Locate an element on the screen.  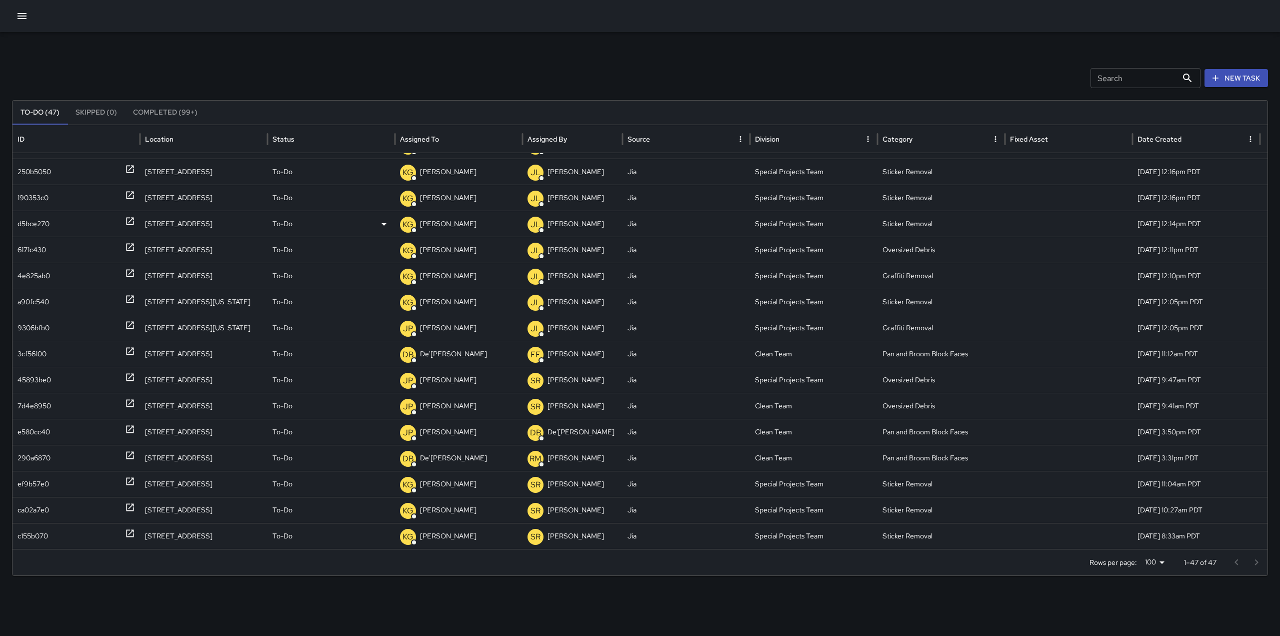
div: Graffiti Removal is located at coordinates (941, 328).